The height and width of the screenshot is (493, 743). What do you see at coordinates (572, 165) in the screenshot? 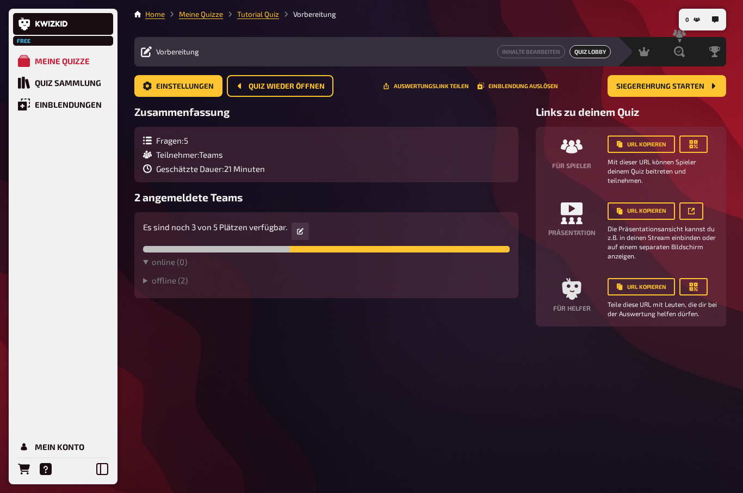
I see `h4: Für Spieler` at bounding box center [572, 165].